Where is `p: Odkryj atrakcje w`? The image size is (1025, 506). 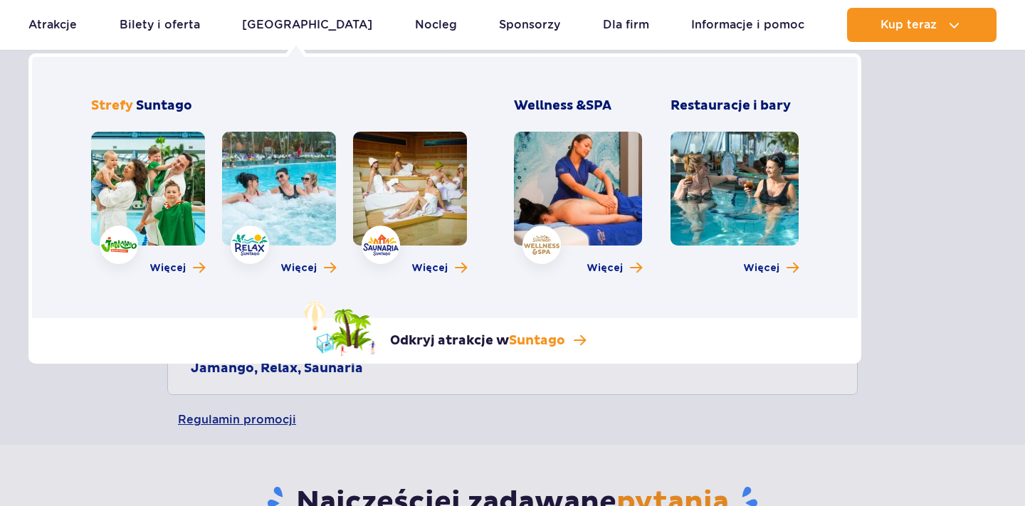
p: Odkryj atrakcje w is located at coordinates (478, 341).